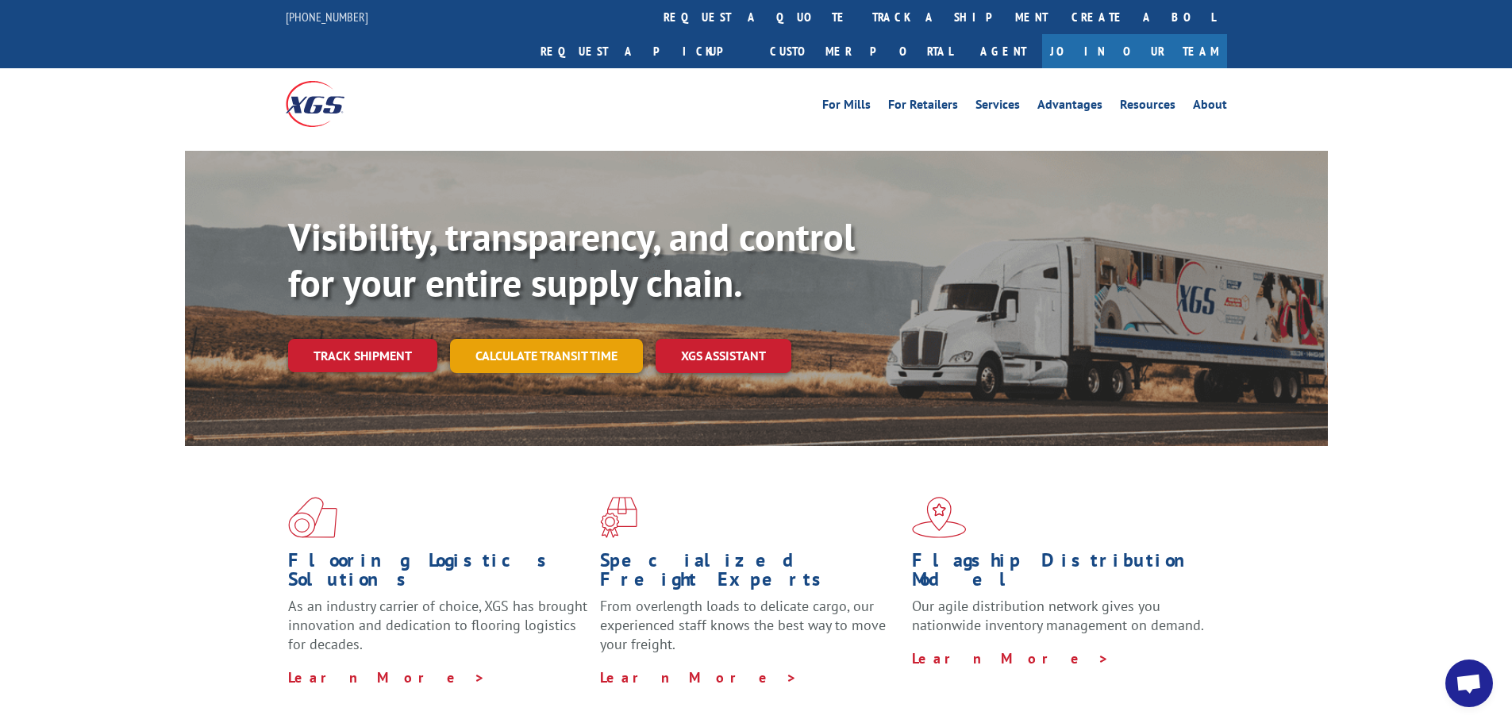 This screenshot has height=723, width=1512. Describe the element at coordinates (750, 632) in the screenshot. I see `p: From overlength loads to delicate cargo, our experienced staff knows the best way to move your fr...` at that location.